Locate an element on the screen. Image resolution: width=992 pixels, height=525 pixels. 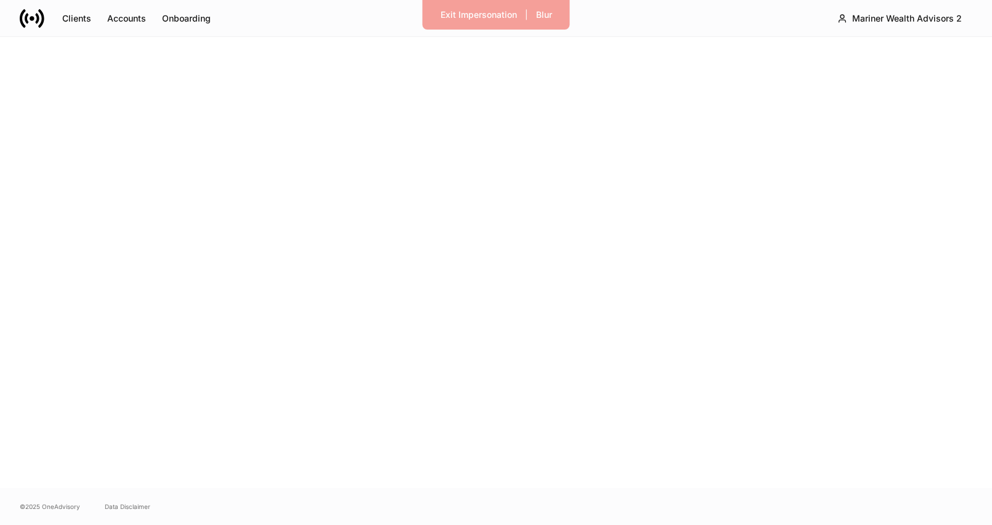
button: Blur is located at coordinates (544, 15).